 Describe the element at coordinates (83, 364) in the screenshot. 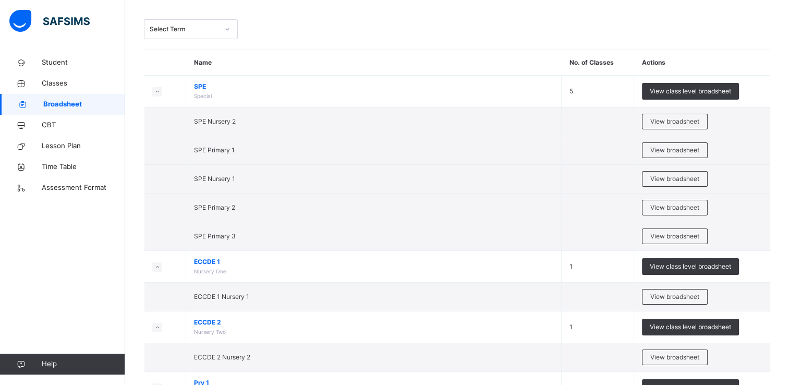

I see `span: Help` at that location.